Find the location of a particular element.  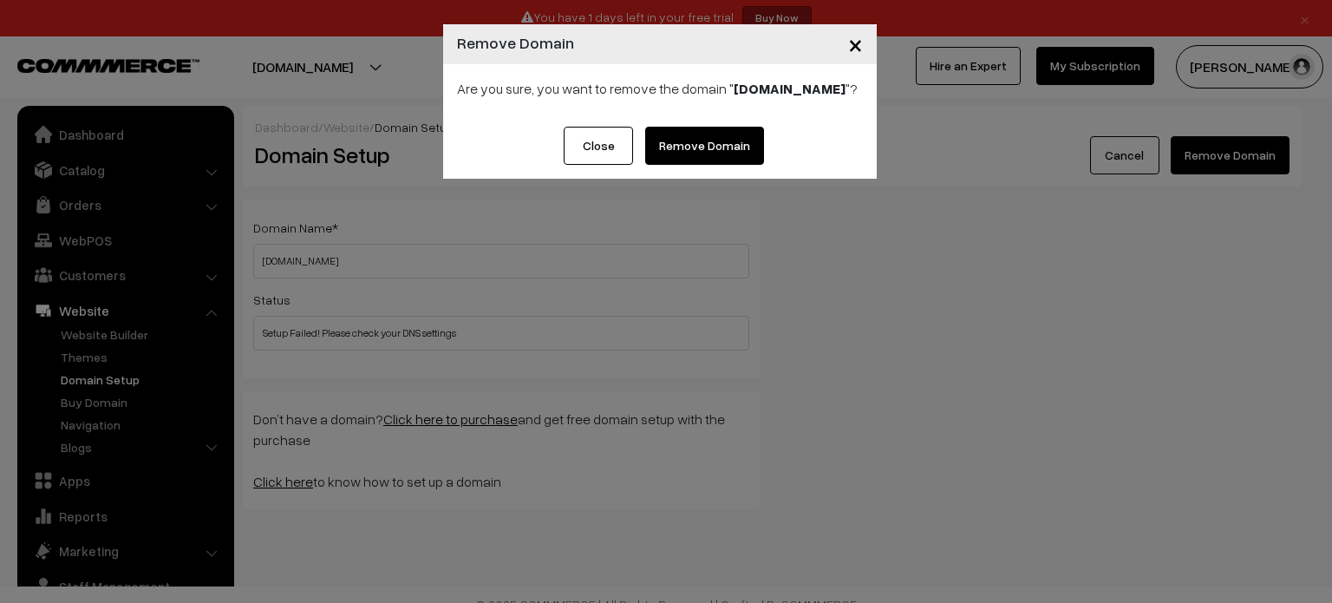

a: Remove Domain is located at coordinates (704, 146).